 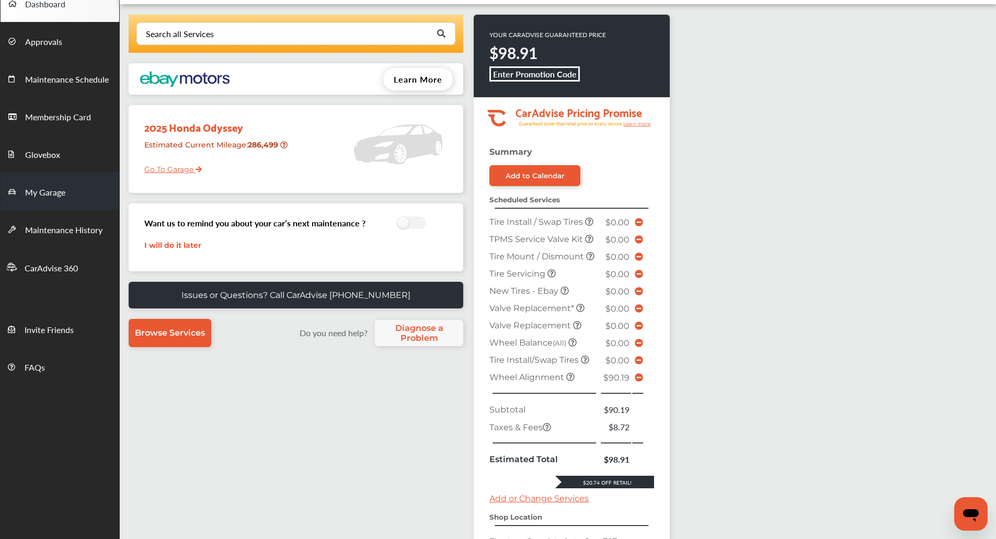 What do you see at coordinates (60, 154) in the screenshot?
I see `a: Glovebox` at bounding box center [60, 154].